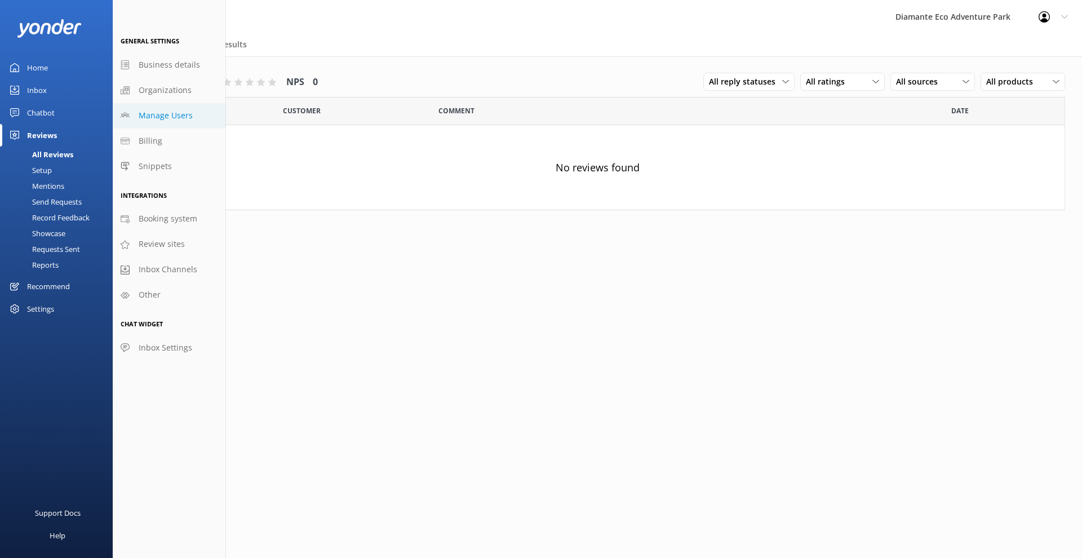  Describe the element at coordinates (166, 116) in the screenshot. I see `span: Manage Users` at that location.